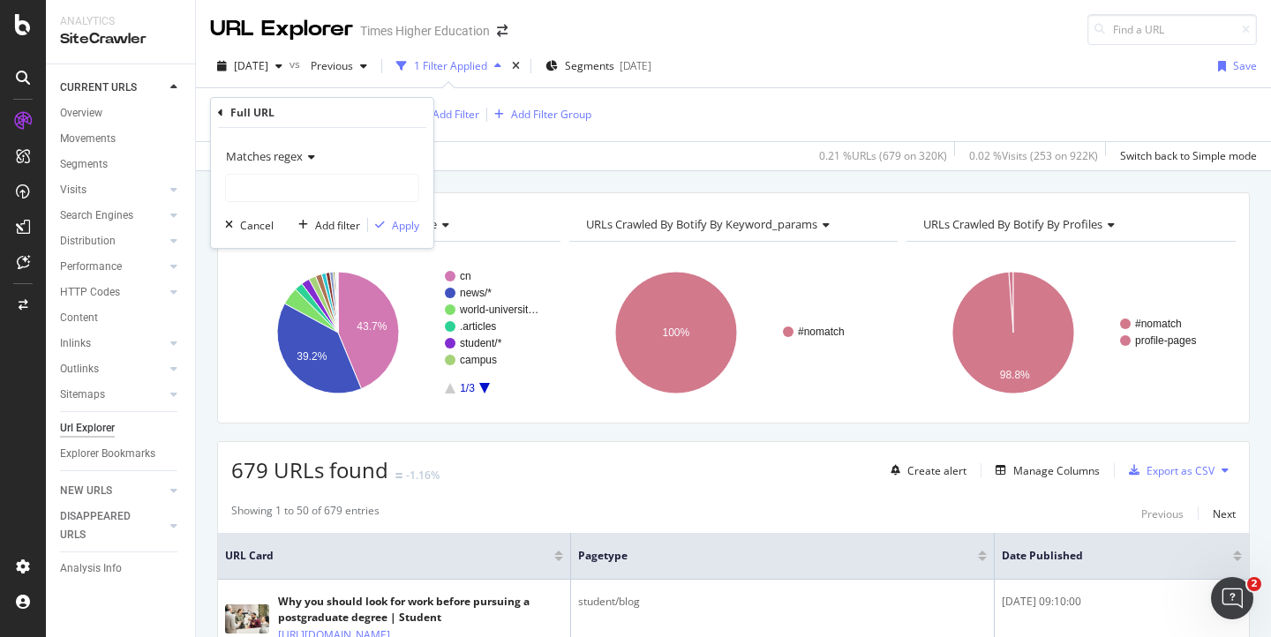 This screenshot has width=1271, height=637. What do you see at coordinates (104, 526) in the screenshot?
I see `div: DISAPPEARED URLS` at bounding box center [104, 526].